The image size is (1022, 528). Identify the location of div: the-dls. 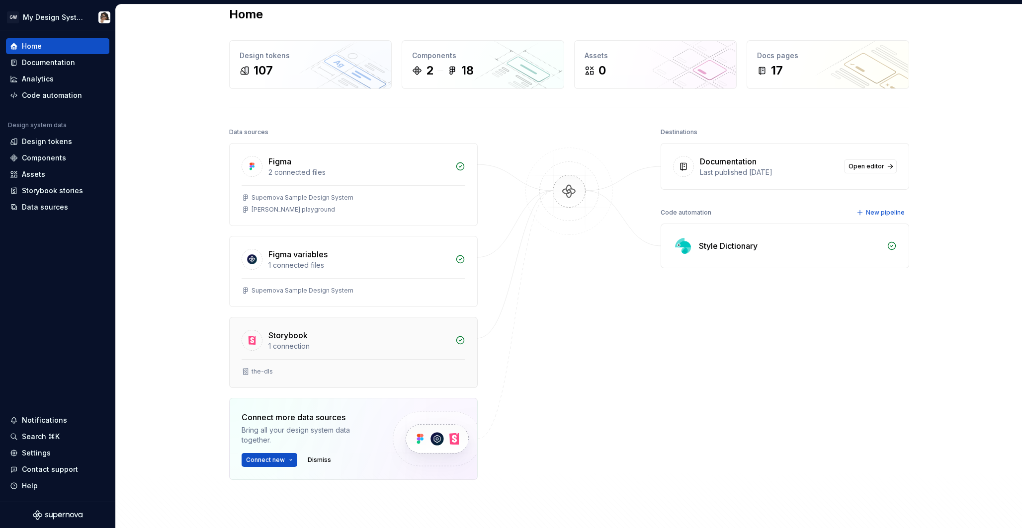
(262, 372).